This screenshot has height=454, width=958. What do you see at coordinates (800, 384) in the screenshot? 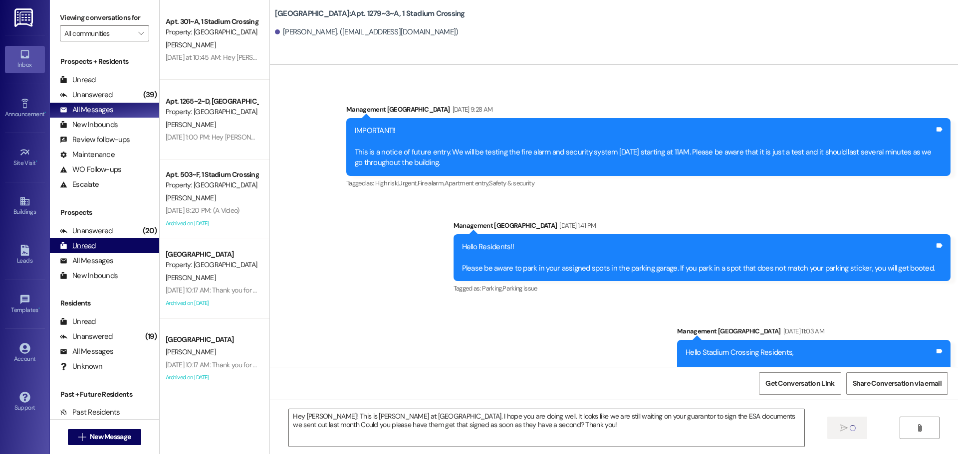
I see `span: Get Conversation Link` at bounding box center [800, 384].